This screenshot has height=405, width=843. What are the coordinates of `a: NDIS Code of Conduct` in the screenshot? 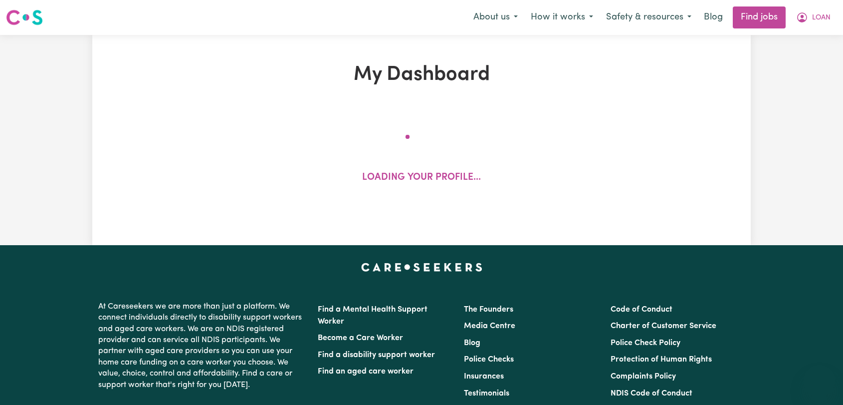 It's located at (652, 393).